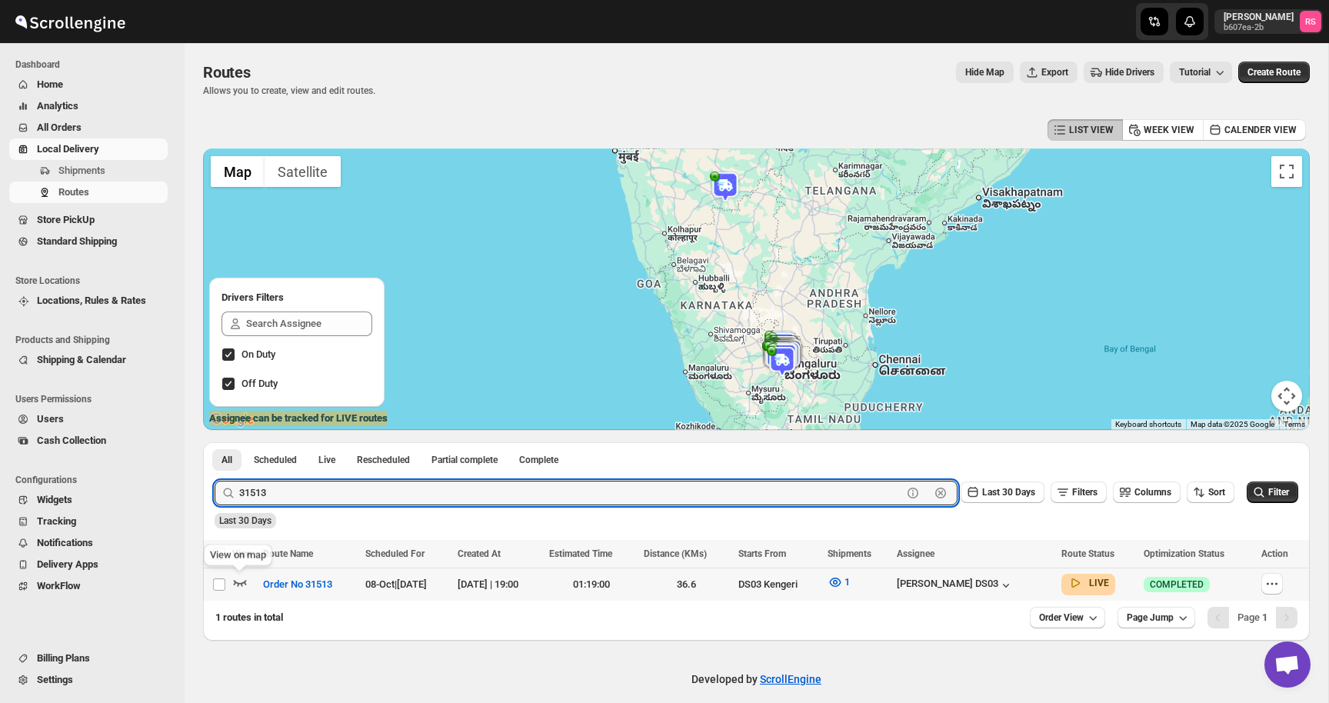 The image size is (1329, 703). Describe the element at coordinates (1200, 72) in the screenshot. I see `button: Tutorial` at that location.